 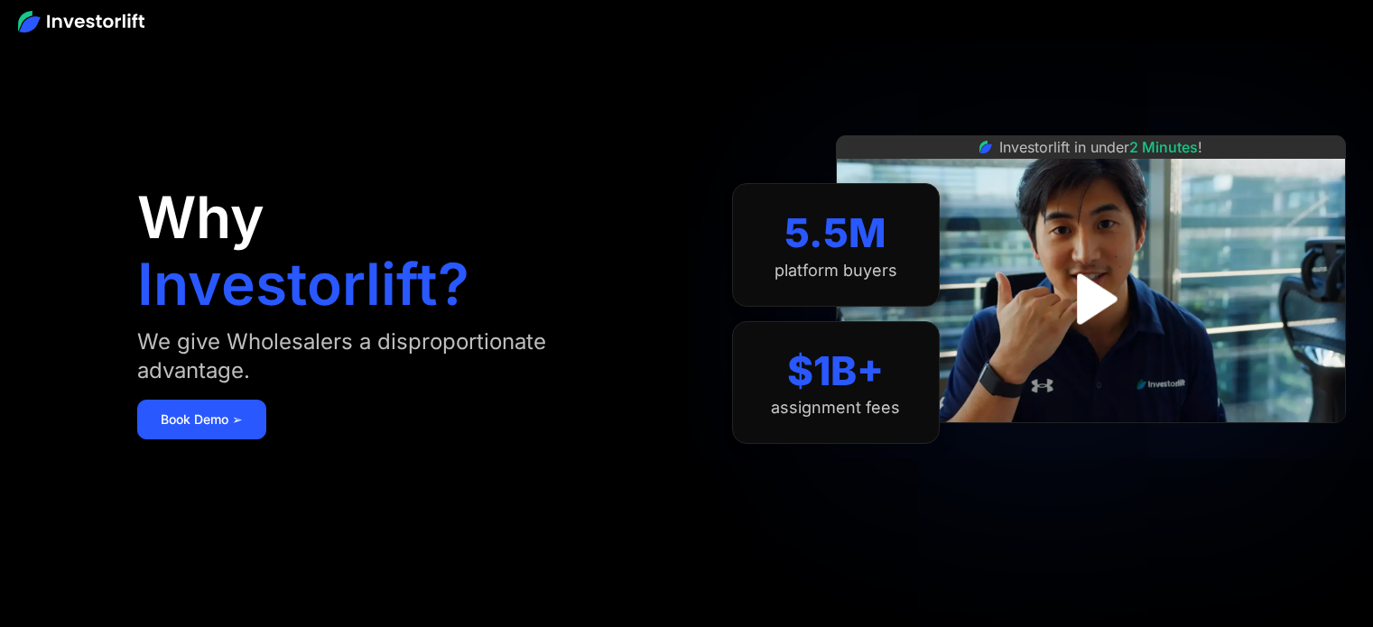 What do you see at coordinates (835, 233) in the screenshot?
I see `div: 5.5M` at bounding box center [835, 233].